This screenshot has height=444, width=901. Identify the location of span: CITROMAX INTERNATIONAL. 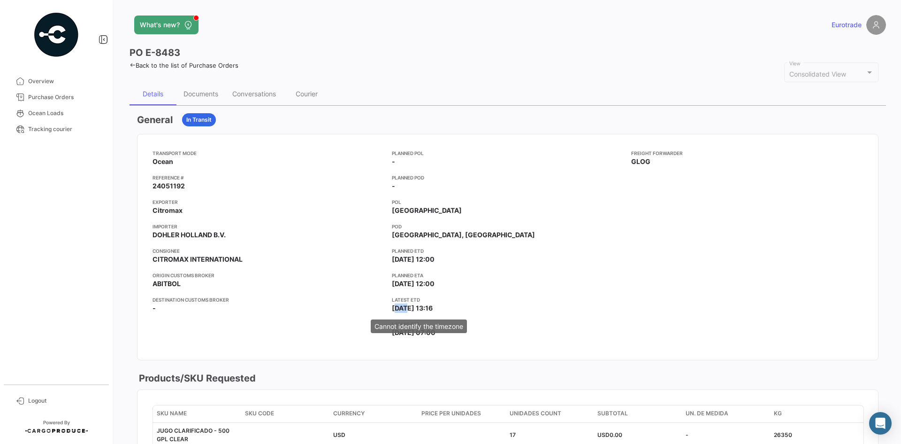
(198, 259).